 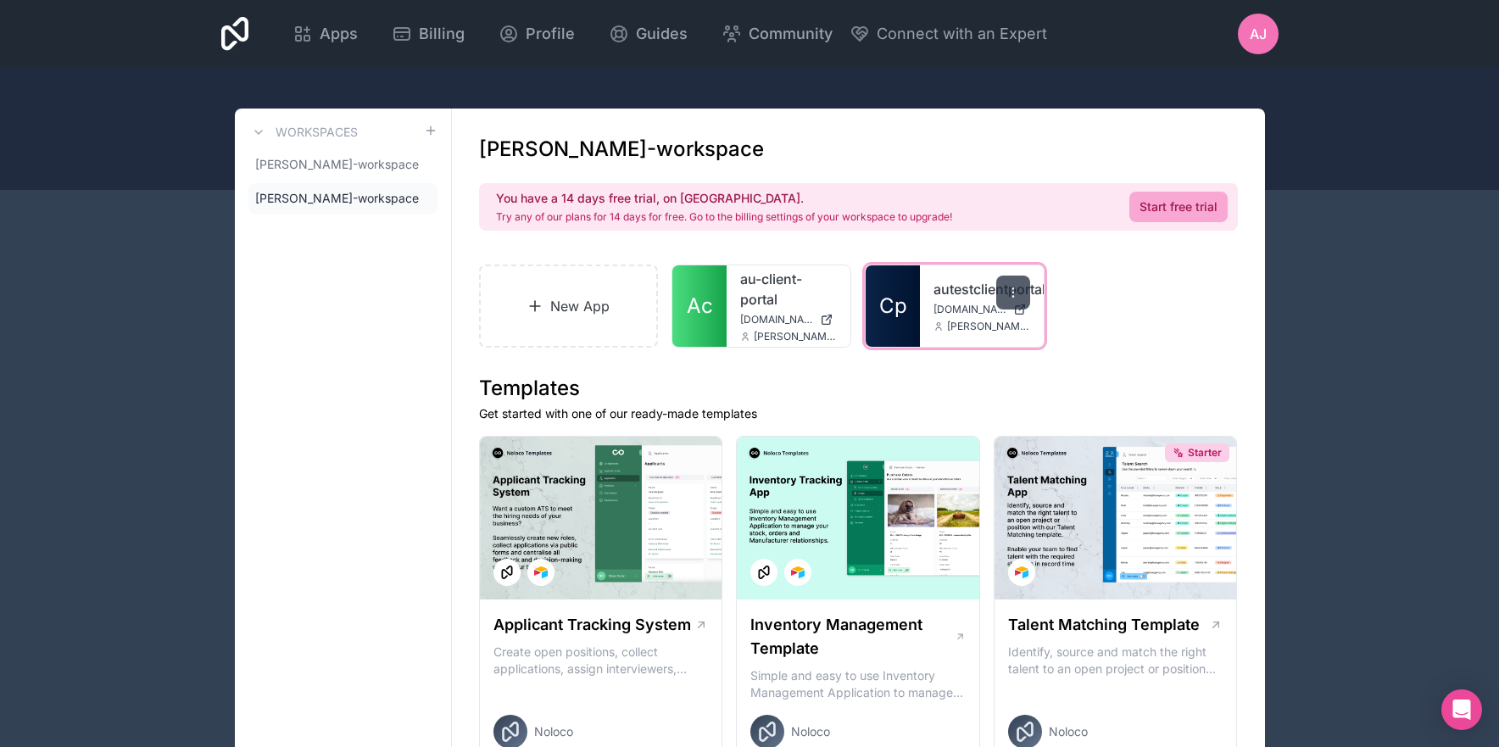 I want to click on span: Billing, so click(x=442, y=34).